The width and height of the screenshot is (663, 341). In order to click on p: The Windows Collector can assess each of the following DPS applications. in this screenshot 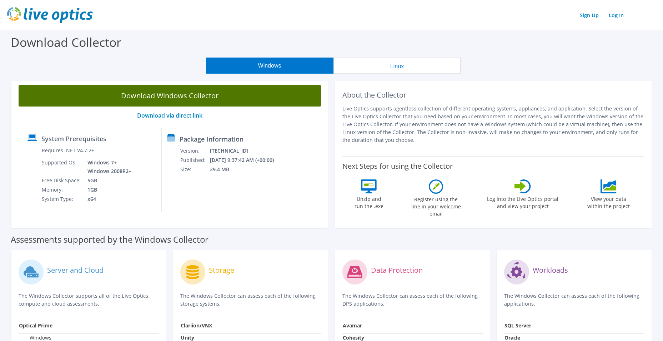, I will do `click(412, 300)`.